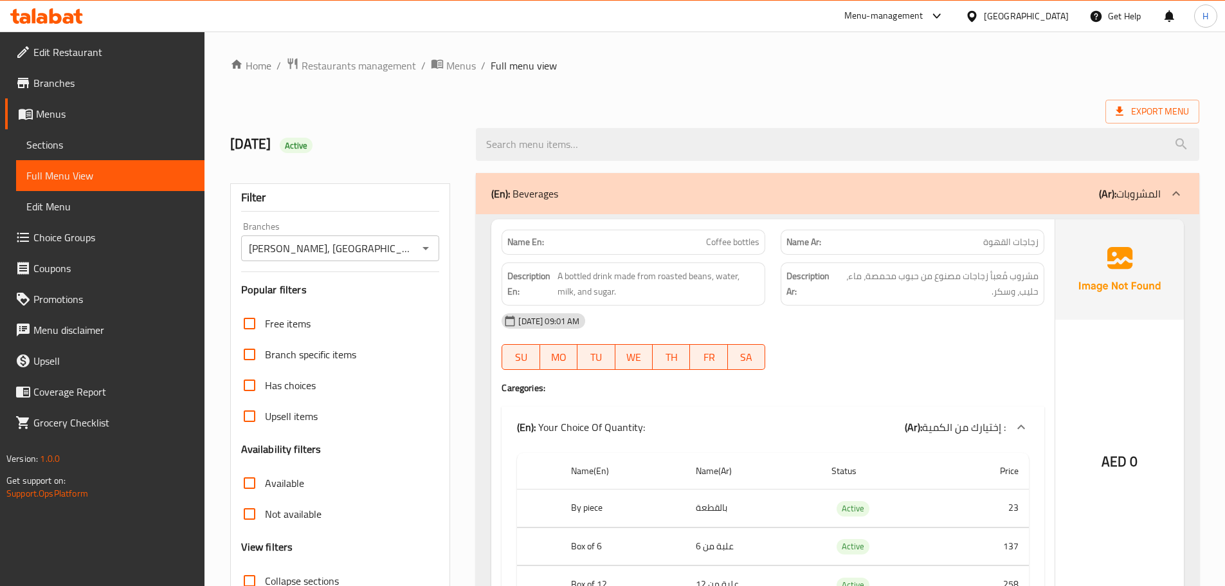 Image resolution: width=1225 pixels, height=586 pixels. I want to click on span: Edit Menu, so click(110, 206).